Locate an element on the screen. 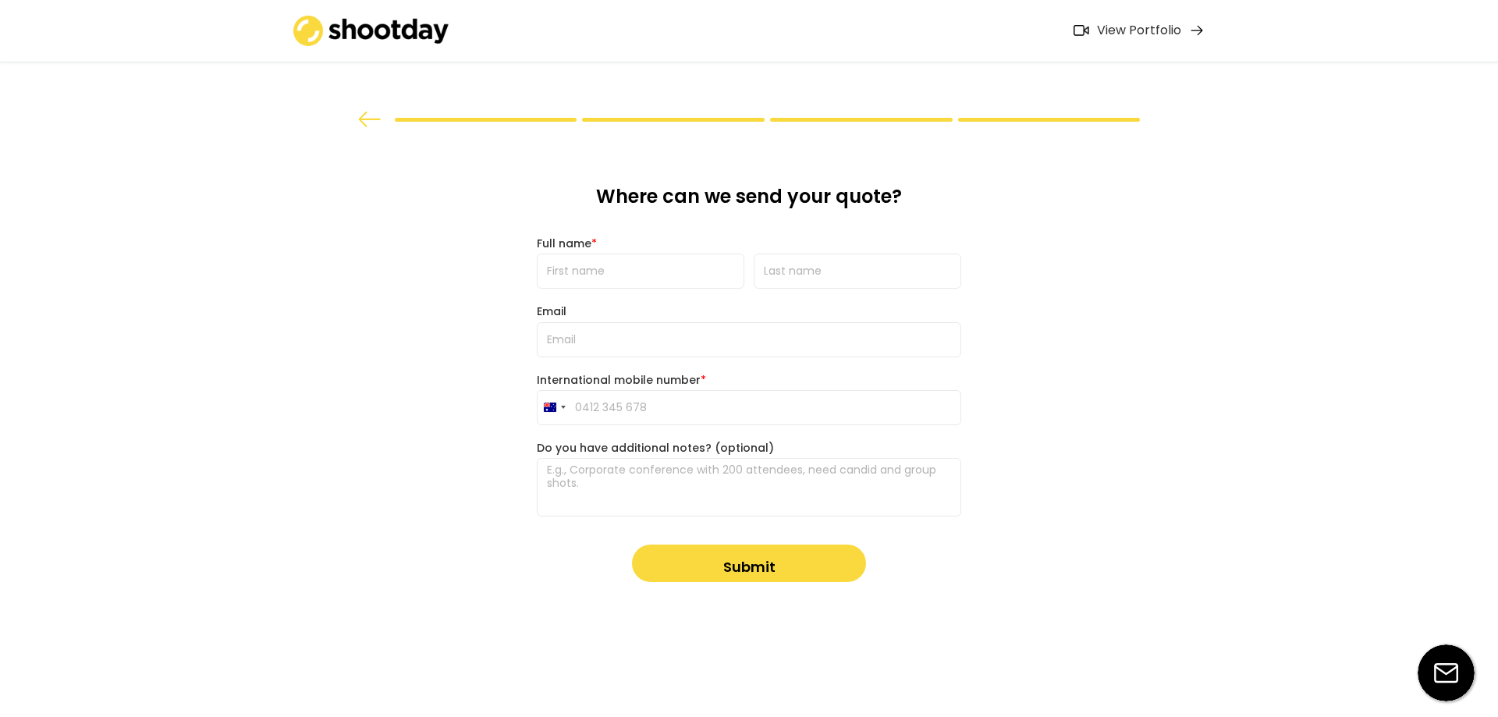  div: Full name is located at coordinates (749, 244).